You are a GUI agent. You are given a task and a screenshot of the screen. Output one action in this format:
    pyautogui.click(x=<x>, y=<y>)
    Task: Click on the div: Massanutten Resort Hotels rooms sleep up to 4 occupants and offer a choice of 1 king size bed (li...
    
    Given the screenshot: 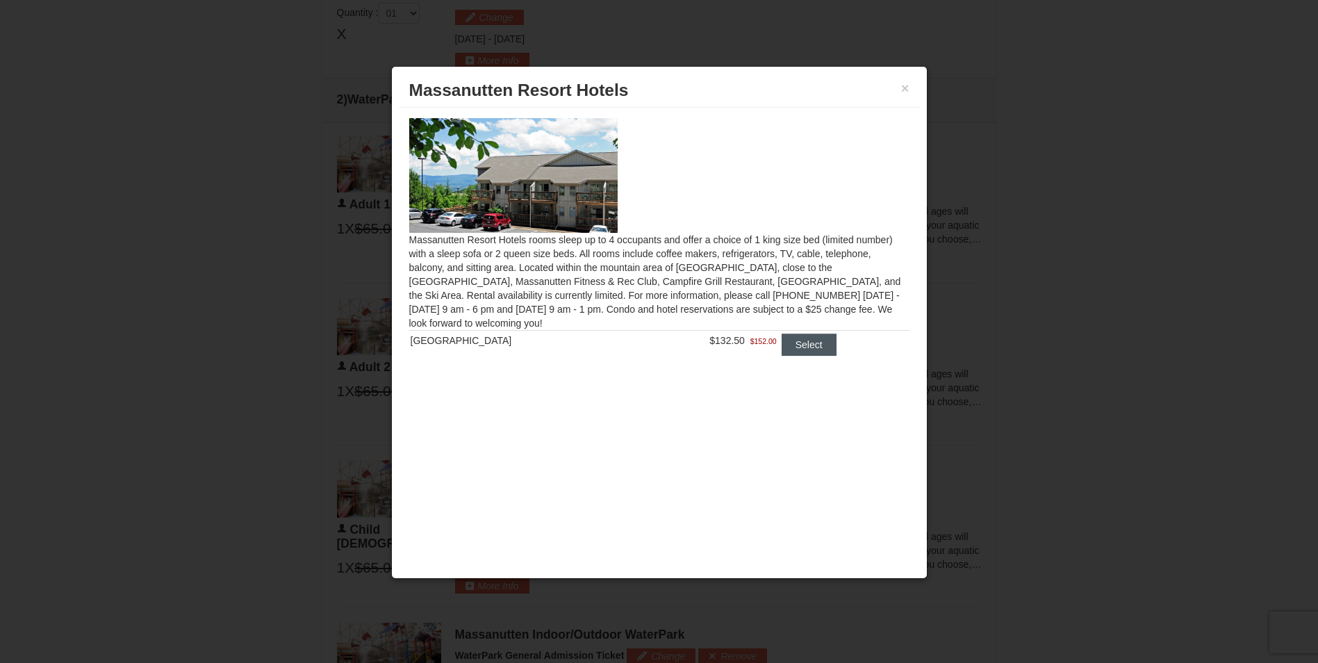 What is the action you would take?
    pyautogui.click(x=660, y=245)
    